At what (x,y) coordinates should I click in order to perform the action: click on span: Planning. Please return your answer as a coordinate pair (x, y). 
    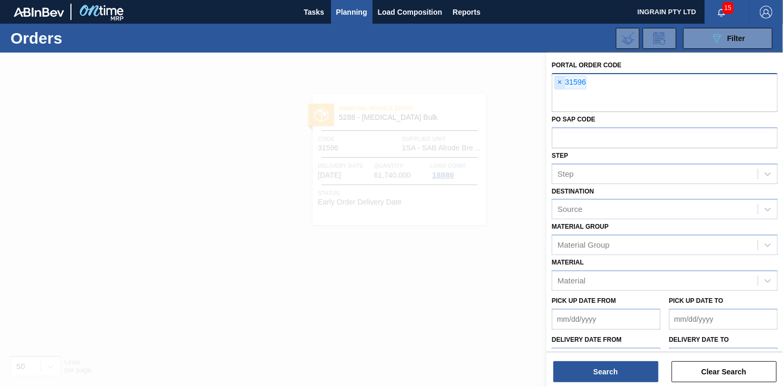
    Looking at the image, I should click on (352, 12).